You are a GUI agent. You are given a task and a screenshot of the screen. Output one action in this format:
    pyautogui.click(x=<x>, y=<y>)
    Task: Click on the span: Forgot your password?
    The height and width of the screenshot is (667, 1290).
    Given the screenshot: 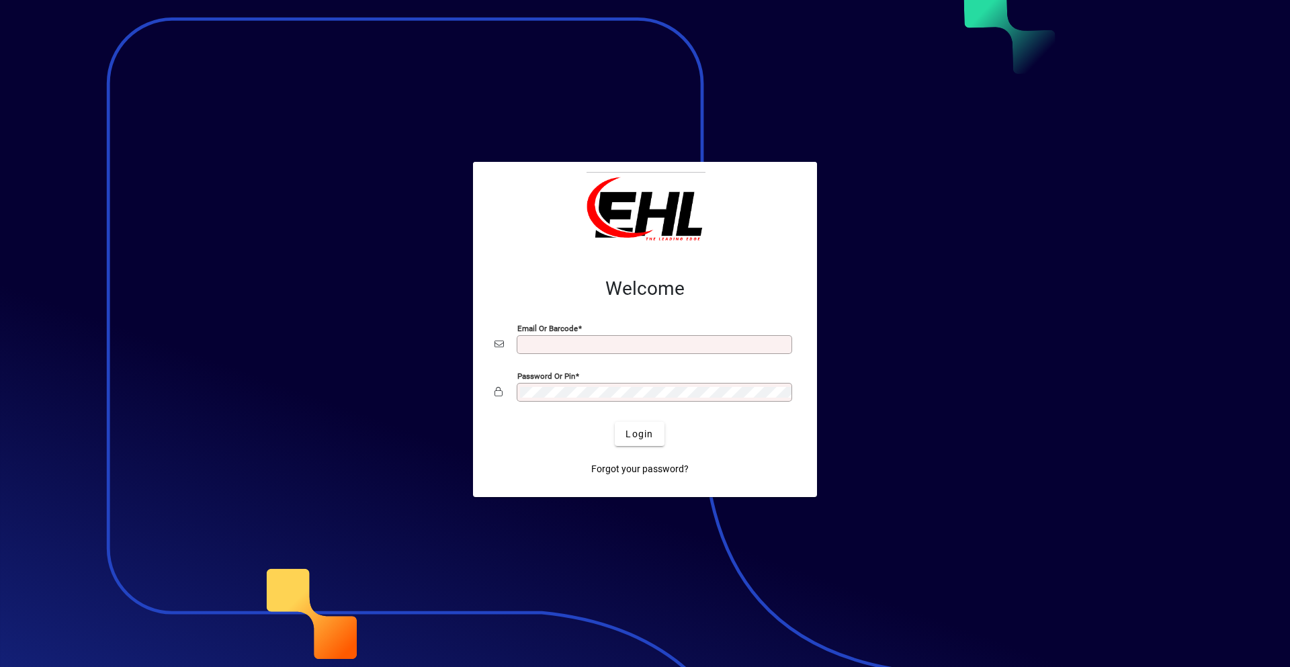 What is the action you would take?
    pyautogui.click(x=639, y=469)
    